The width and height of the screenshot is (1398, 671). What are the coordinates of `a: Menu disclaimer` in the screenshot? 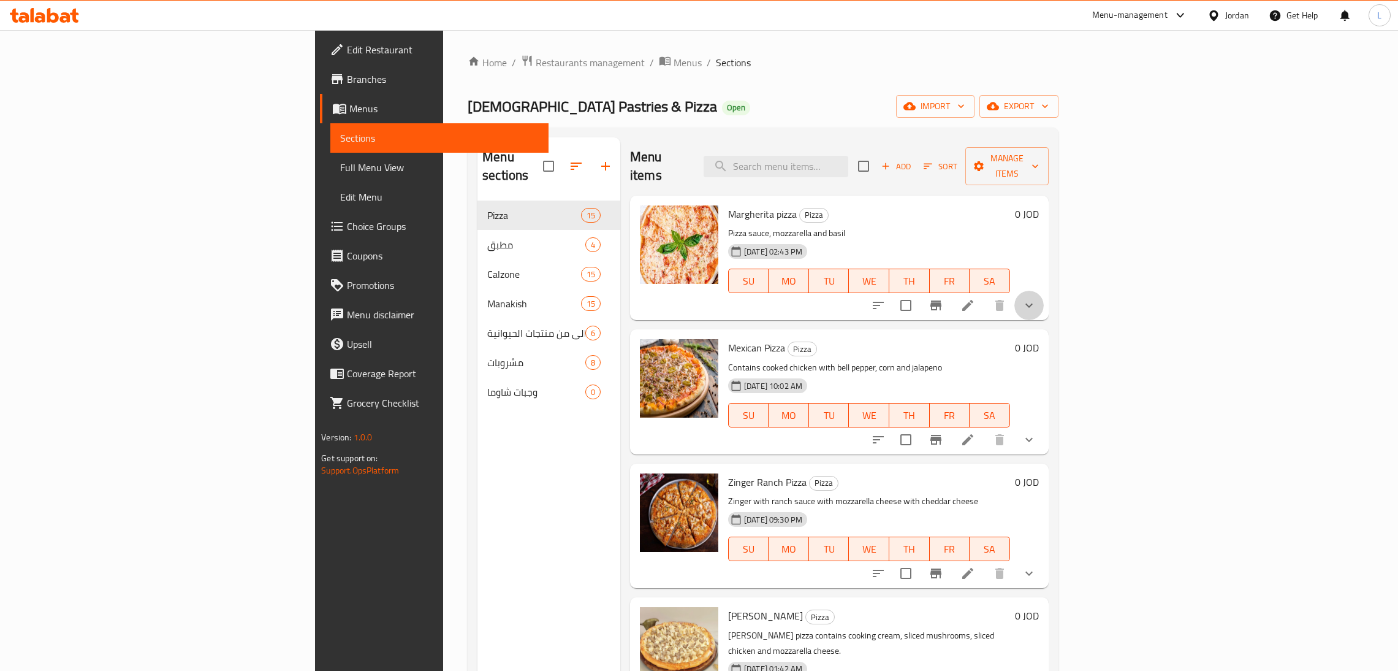 It's located at (434, 314).